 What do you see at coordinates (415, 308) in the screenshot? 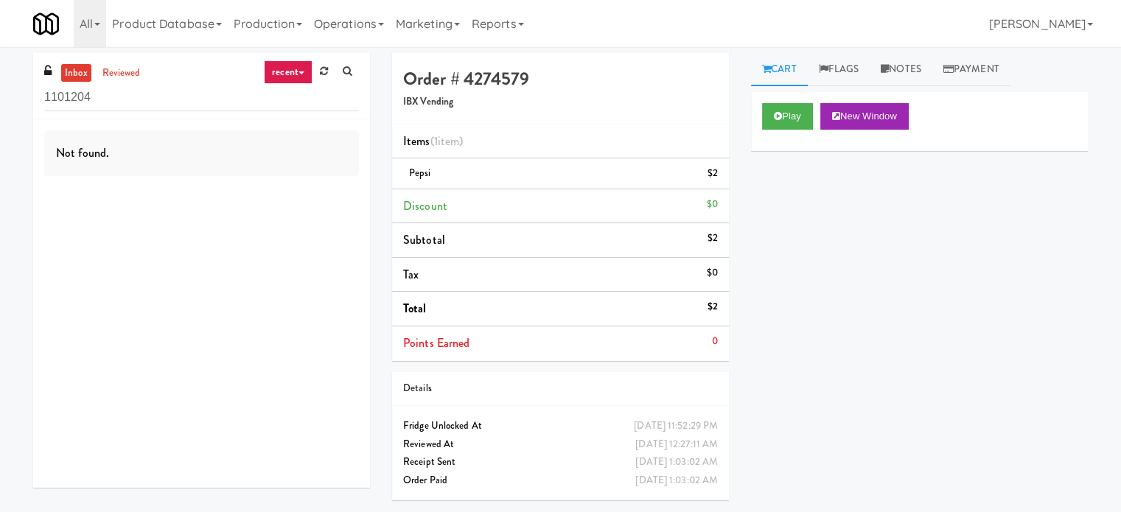
I see `span: Total` at bounding box center [415, 308].